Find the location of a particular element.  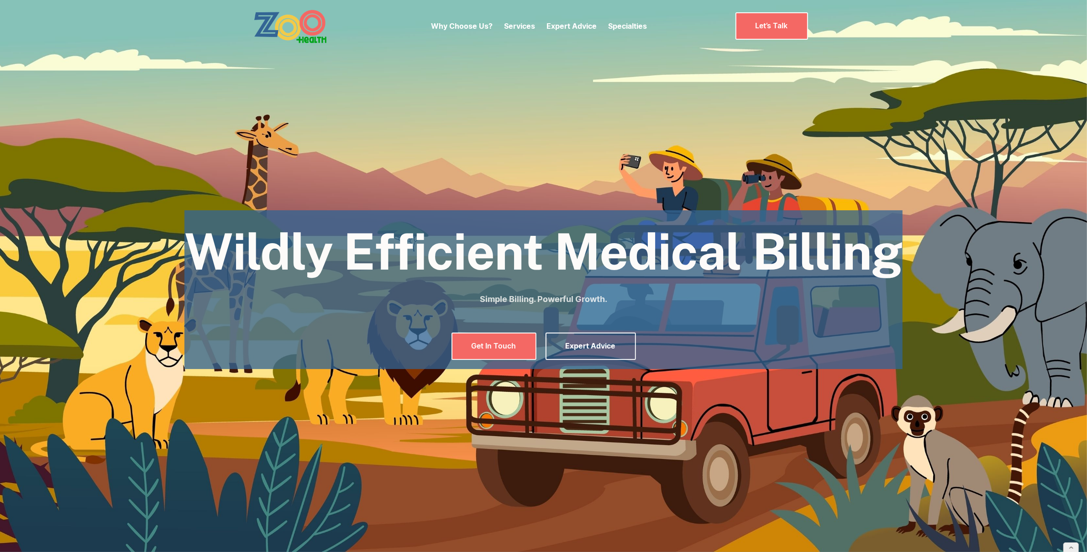

div: Specialties is located at coordinates (627, 26).